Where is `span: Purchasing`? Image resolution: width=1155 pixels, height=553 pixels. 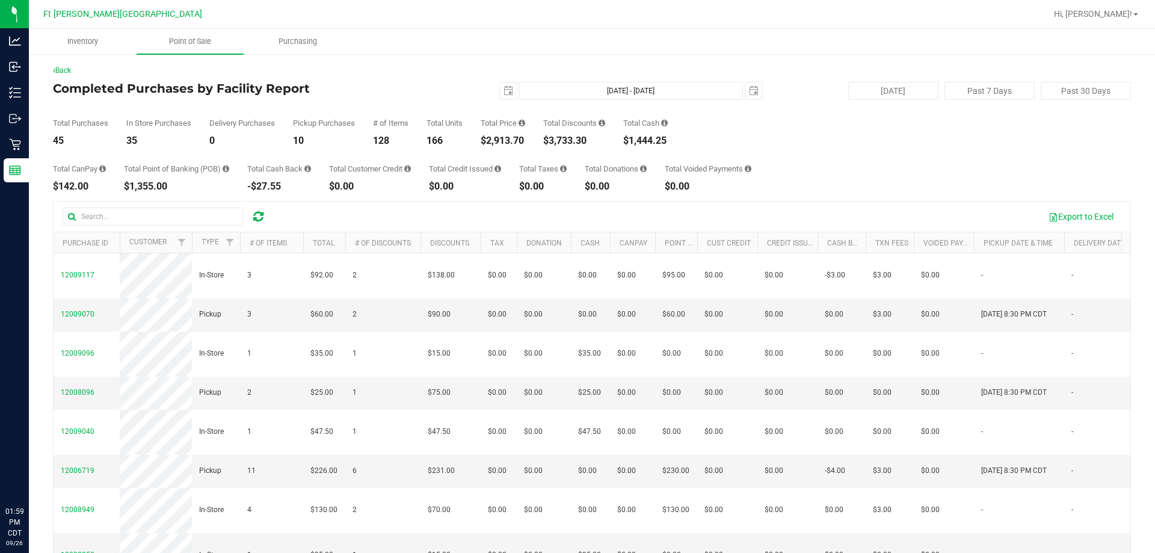 span: Purchasing is located at coordinates (298, 42).